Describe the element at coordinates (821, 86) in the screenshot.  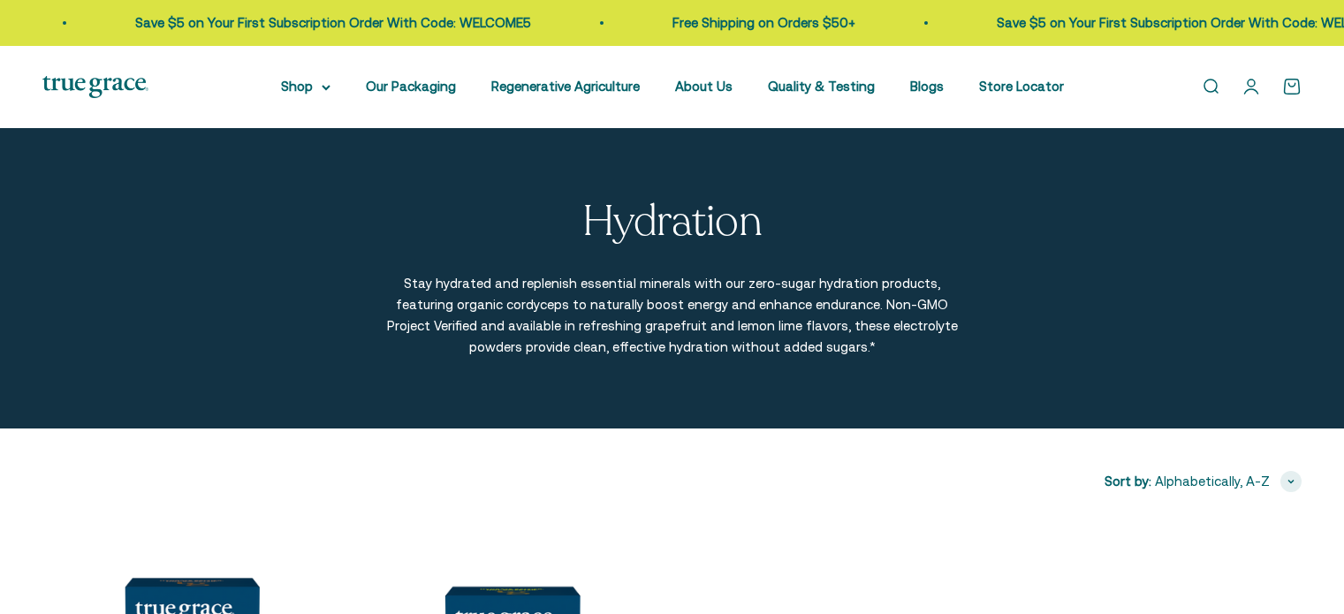
I see `a: Quality & Testing` at that location.